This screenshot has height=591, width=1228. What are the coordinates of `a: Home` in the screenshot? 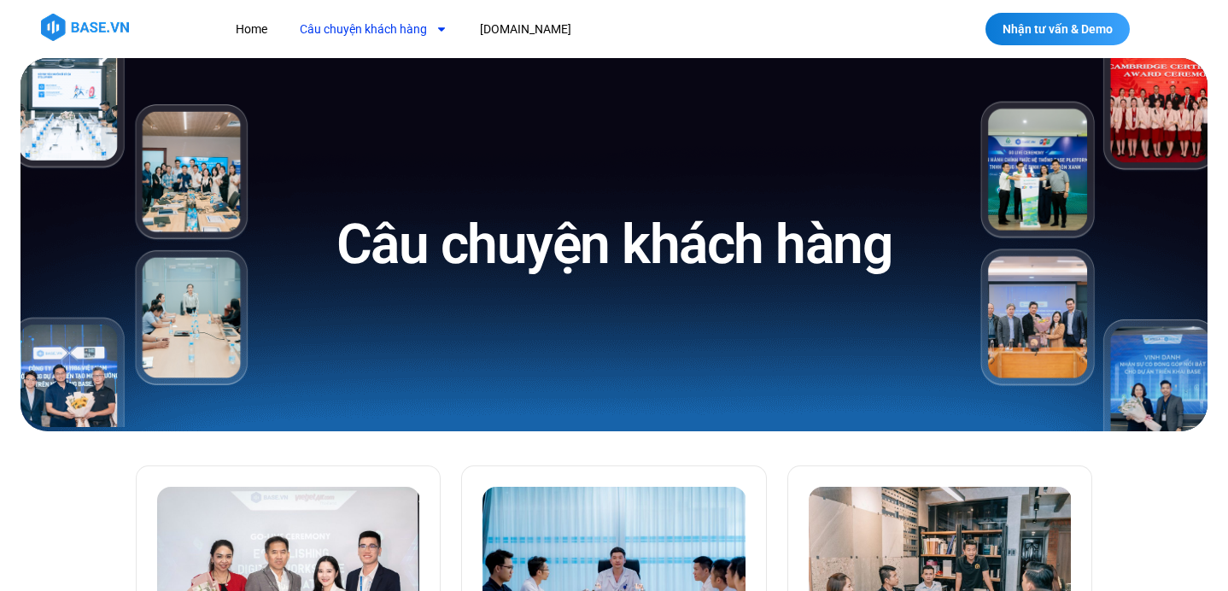 It's located at (251, 29).